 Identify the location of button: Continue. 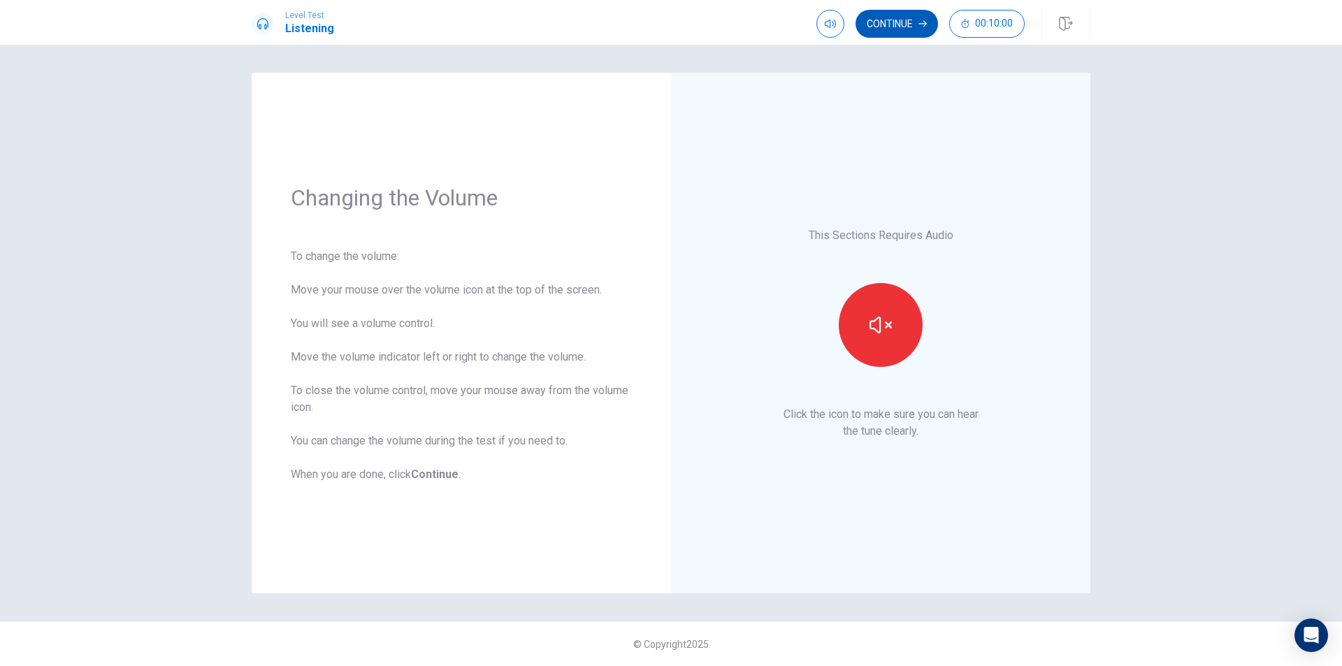
(897, 24).